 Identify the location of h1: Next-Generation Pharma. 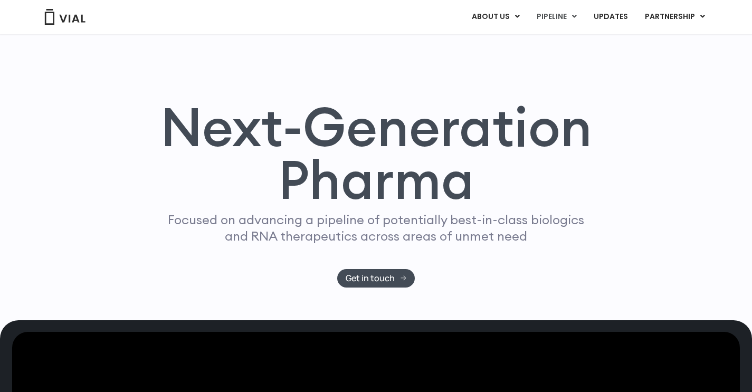
(376, 154).